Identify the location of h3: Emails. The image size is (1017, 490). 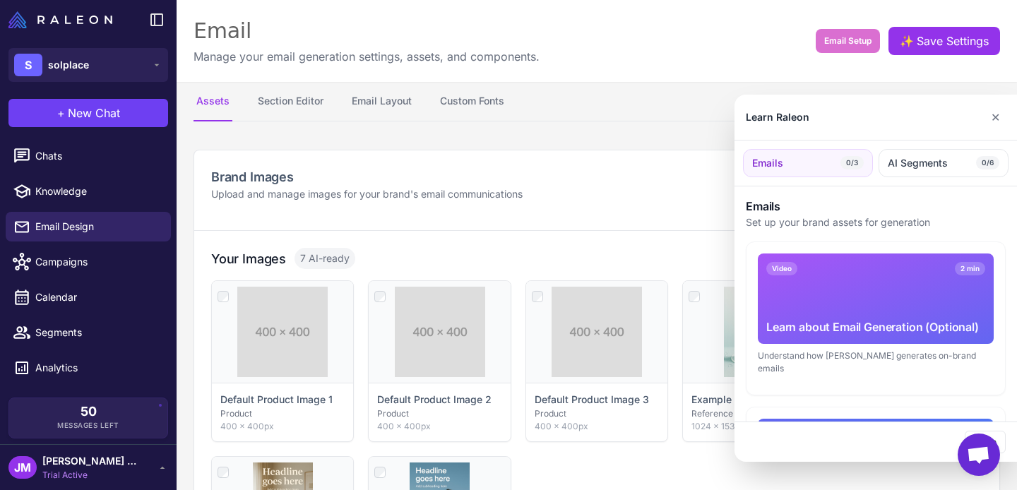
(876, 206).